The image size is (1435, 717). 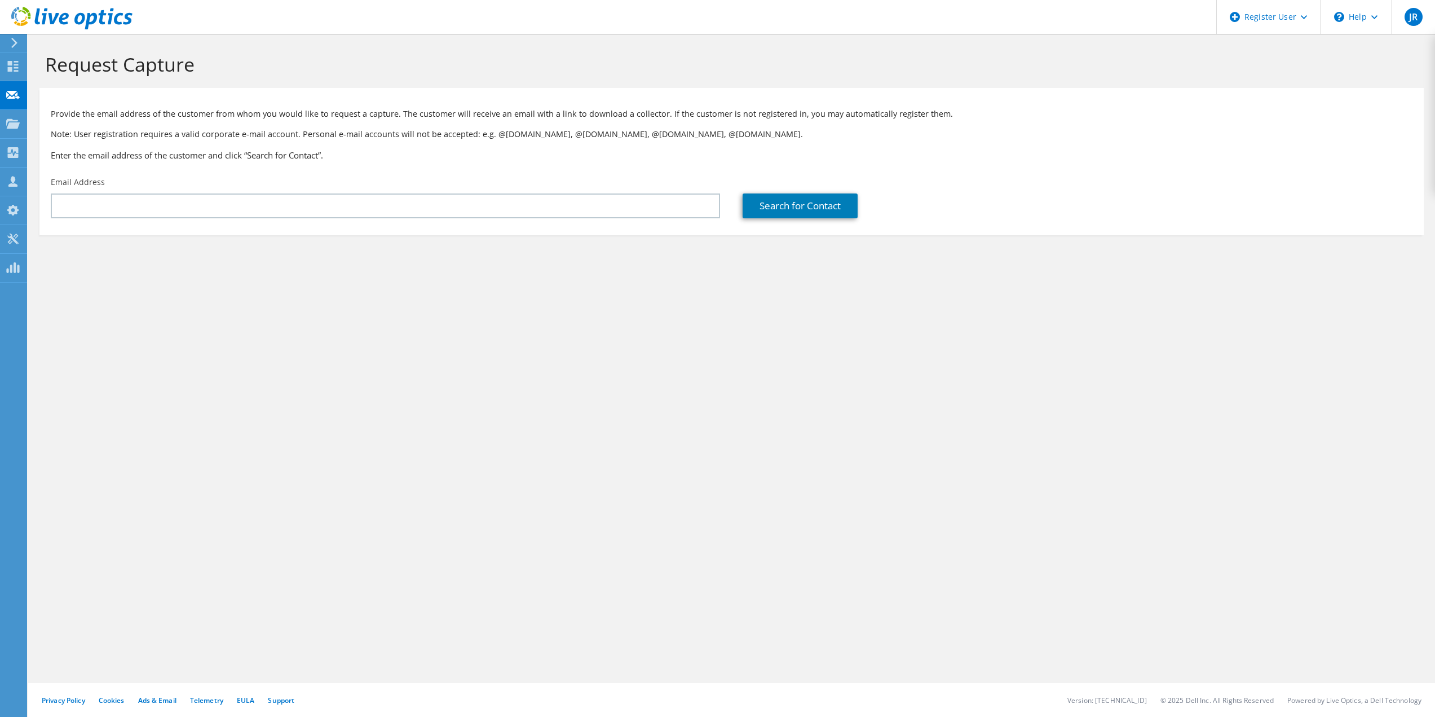 What do you see at coordinates (1354, 700) in the screenshot?
I see `li: Powered by Live Optics, a Dell Technology` at bounding box center [1354, 700].